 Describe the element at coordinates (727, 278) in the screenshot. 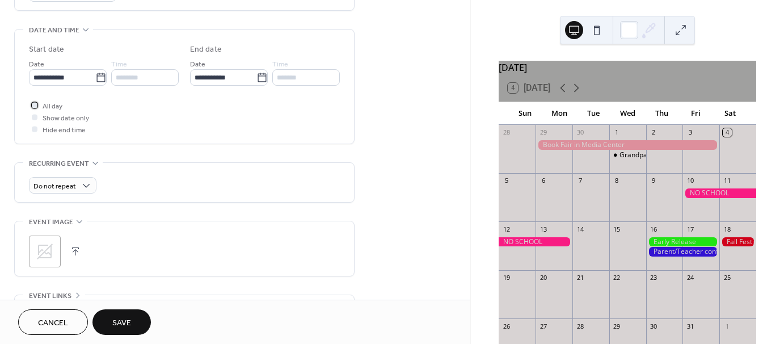

I see `div: 25` at that location.